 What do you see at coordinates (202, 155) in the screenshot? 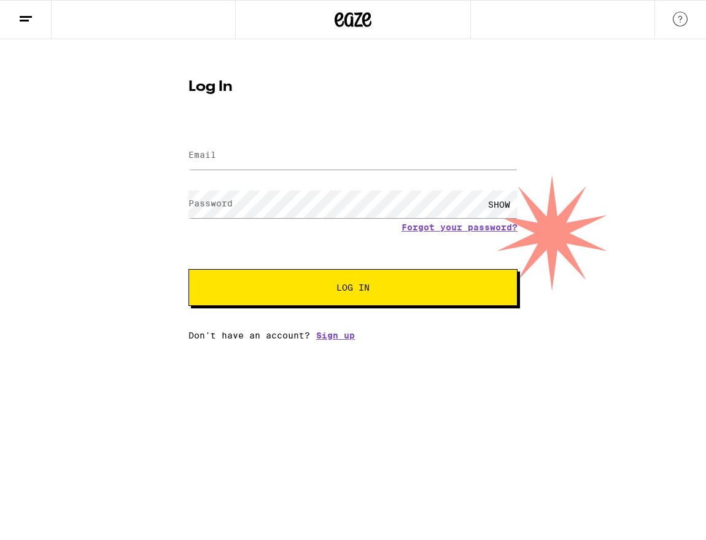
I see `label: Email` at bounding box center [202, 155].